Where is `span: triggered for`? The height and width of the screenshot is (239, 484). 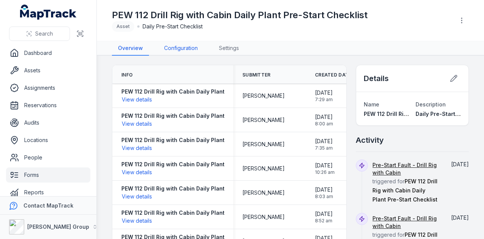 span: triggered for is located at coordinates (406, 182).